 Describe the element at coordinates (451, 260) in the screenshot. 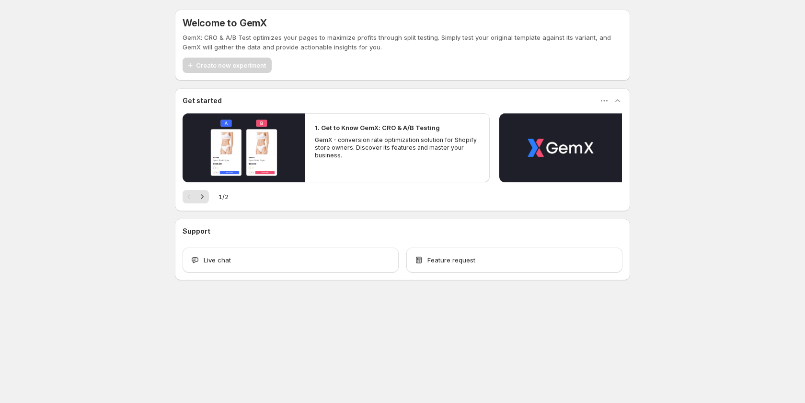

I see `span: Feature request` at that location.